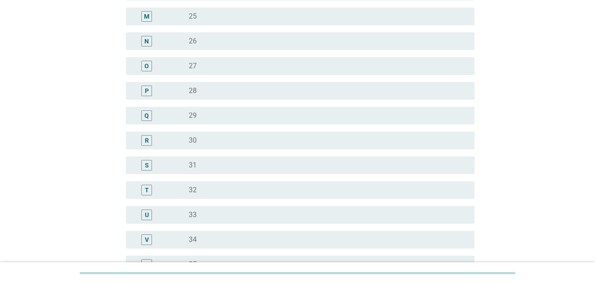 The image size is (595, 284). Describe the element at coordinates (193, 165) in the screenshot. I see `label: 31` at that location.